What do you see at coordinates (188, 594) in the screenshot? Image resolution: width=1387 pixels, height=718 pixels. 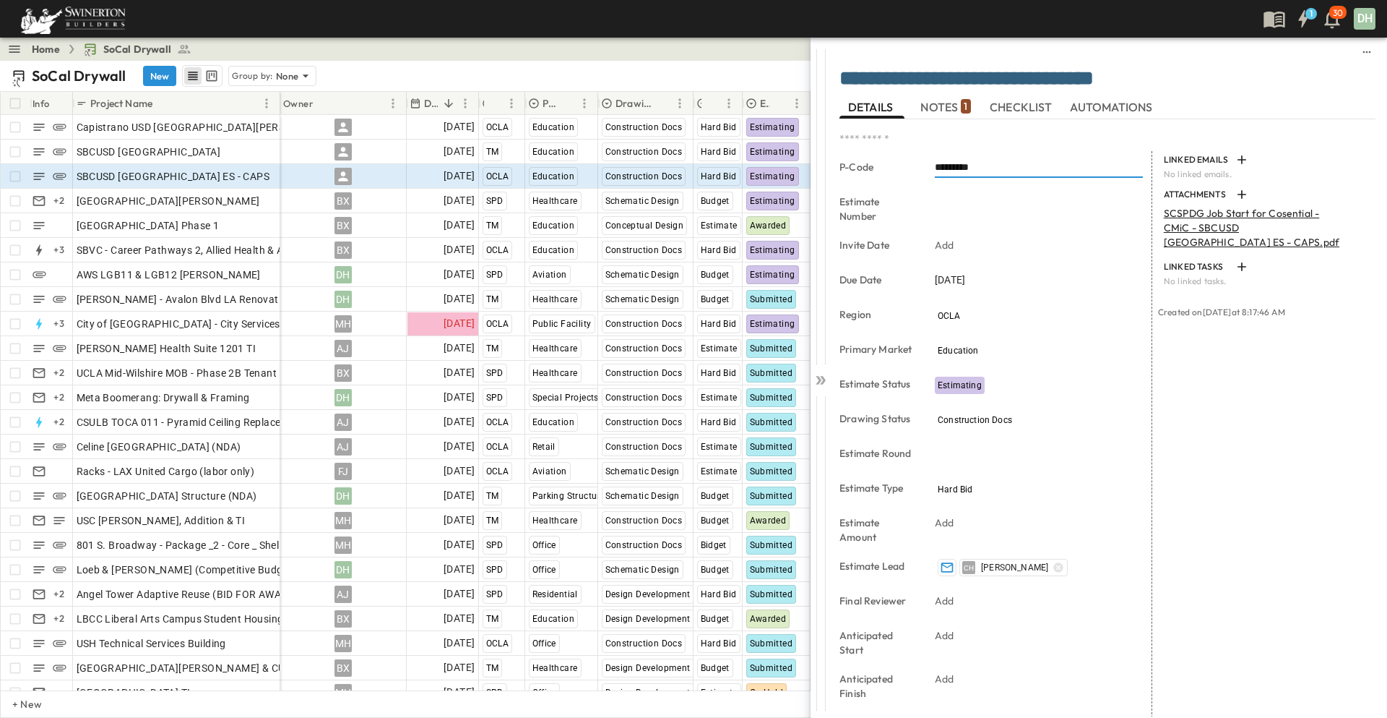 I see `span: Angel Tower Adaptive Reuse (BID FOR AWARD)` at bounding box center [188, 594].